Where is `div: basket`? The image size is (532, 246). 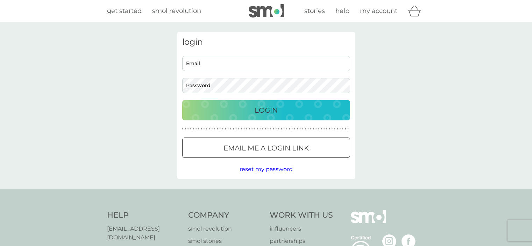
div: basket is located at coordinates (416, 11).